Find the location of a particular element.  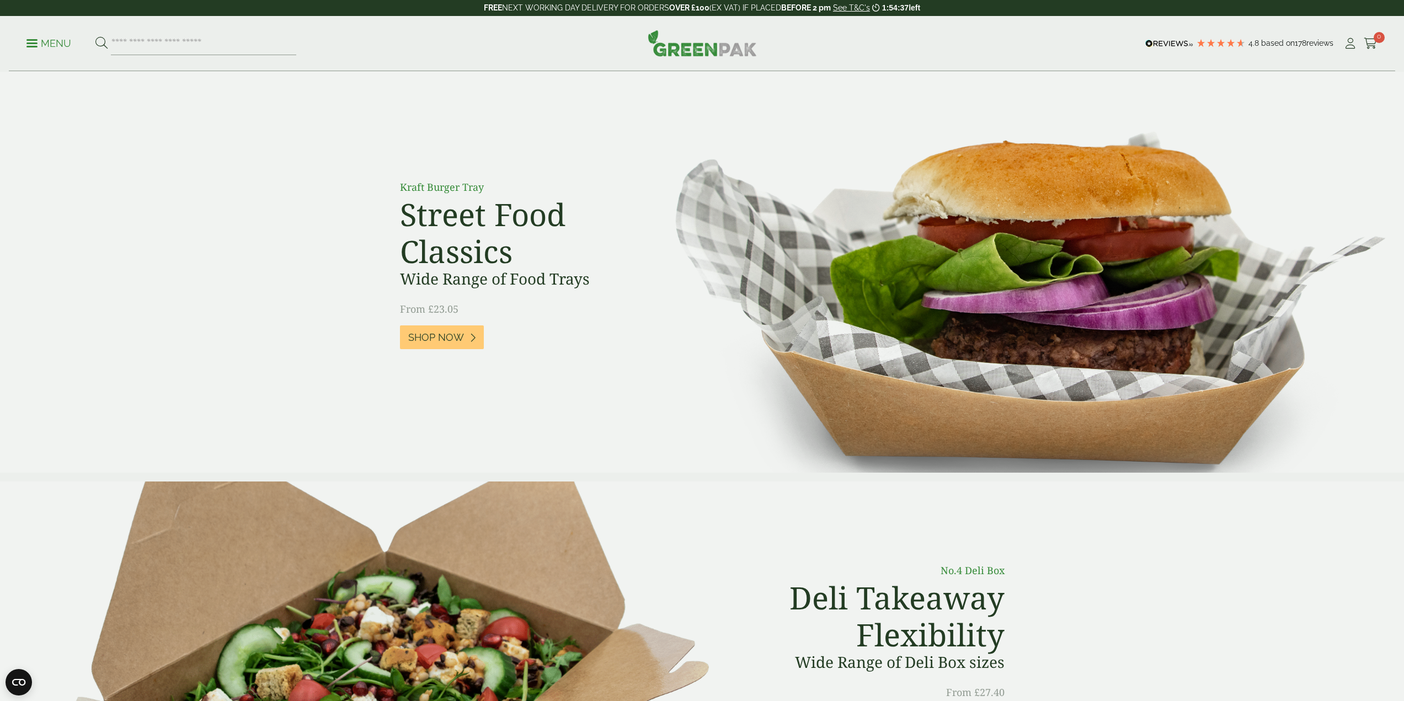

h2: Street Food Classics is located at coordinates (524, 233).